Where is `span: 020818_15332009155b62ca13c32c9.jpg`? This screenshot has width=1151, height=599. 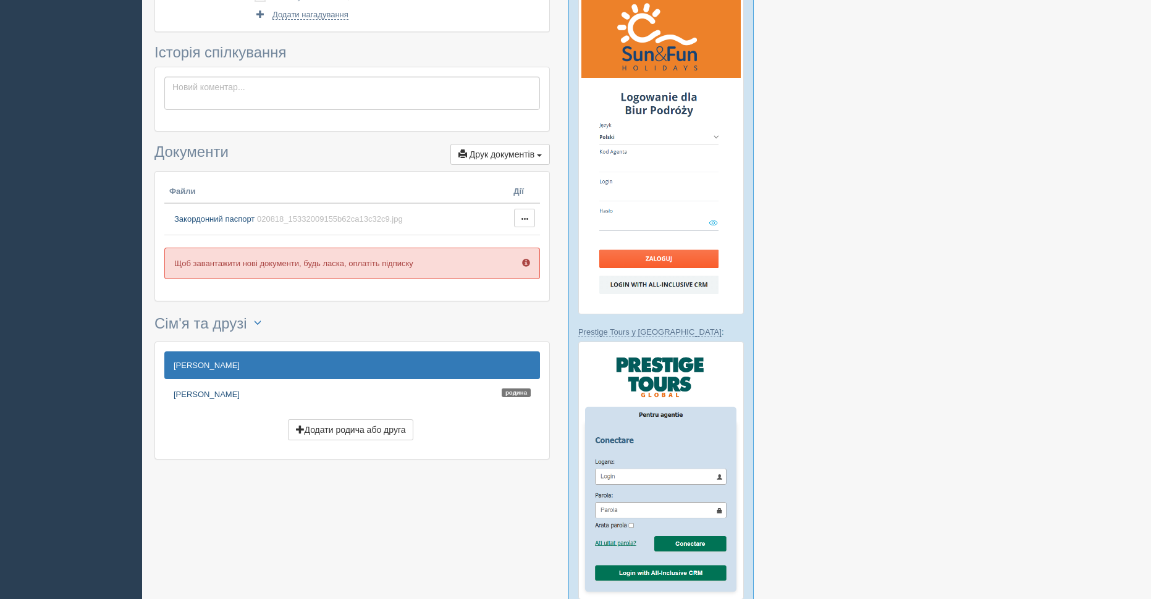
span: 020818_15332009155b62ca13c32c9.jpg is located at coordinates (330, 219).